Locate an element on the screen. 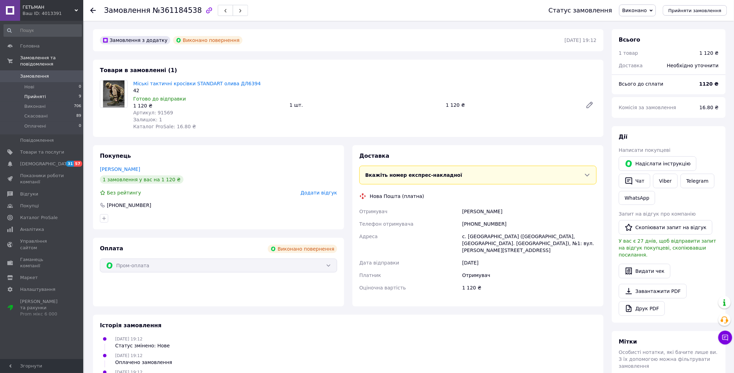 The image size is (734, 373). span: 9 is located at coordinates (80, 97).